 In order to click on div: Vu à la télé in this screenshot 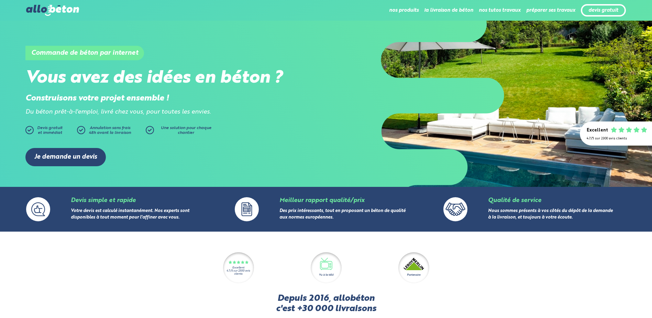, I will do `click(326, 275)`.